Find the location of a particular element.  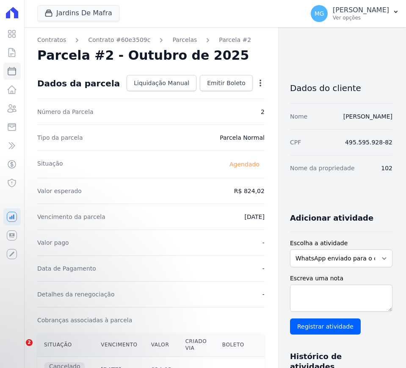

dt: Nome is located at coordinates (298, 116).